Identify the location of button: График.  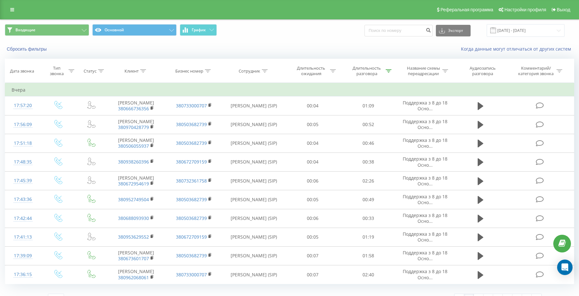
(198, 30).